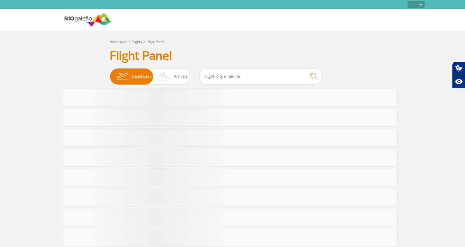 The height and width of the screenshot is (247, 465). I want to click on a: Flights, so click(137, 42).